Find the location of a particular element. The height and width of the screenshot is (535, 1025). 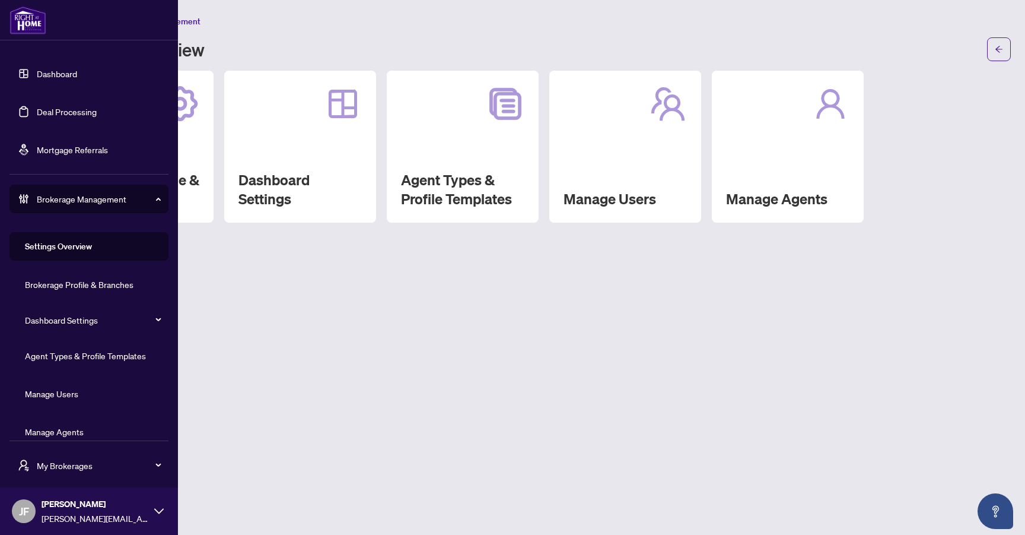

a: Manage Users is located at coordinates (52, 393).